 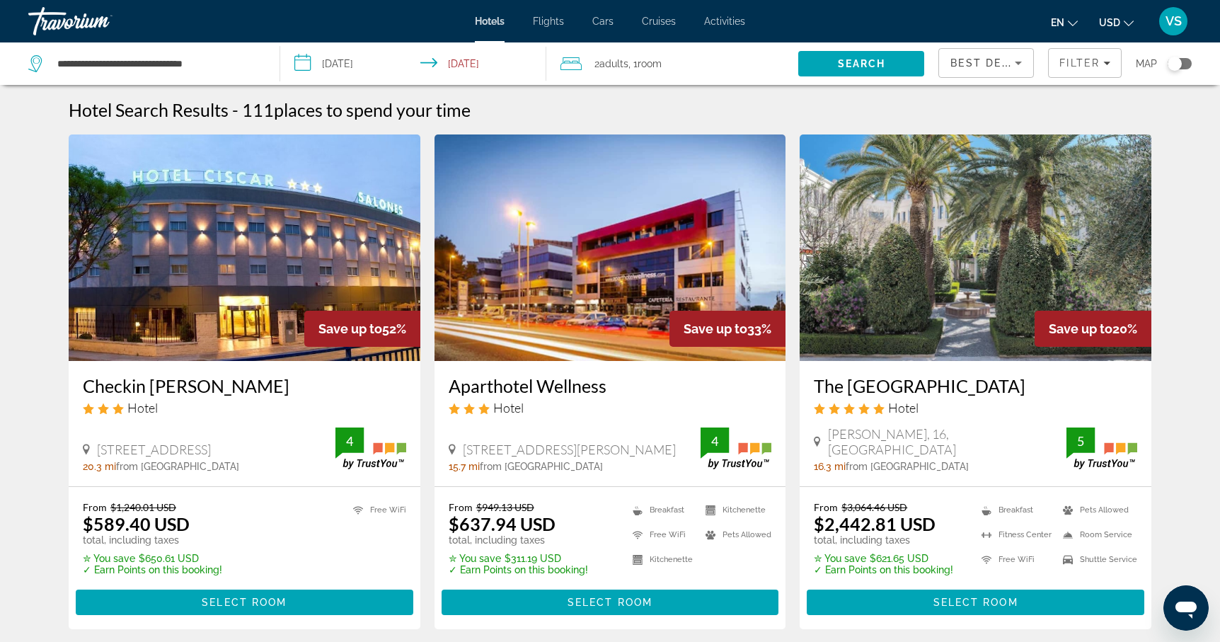 What do you see at coordinates (136, 524) in the screenshot?
I see `ins: $589.40 USD` at bounding box center [136, 524].